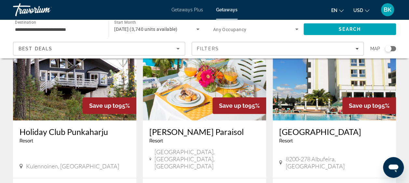 The height and width of the screenshot is (183, 409). What do you see at coordinates (125, 22) in the screenshot?
I see `span: Start Month` at bounding box center [125, 22].